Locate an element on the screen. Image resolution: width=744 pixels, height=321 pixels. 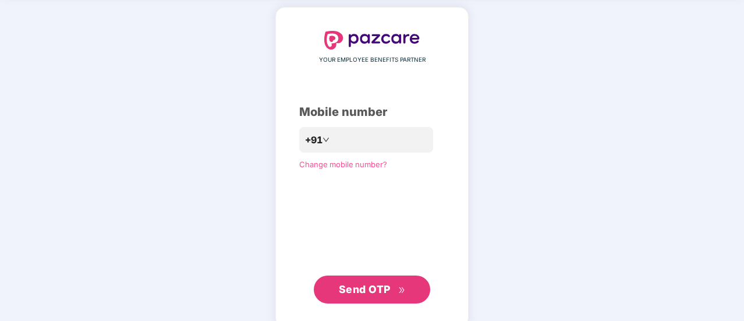
span: Change mobile number? is located at coordinates (343, 164).